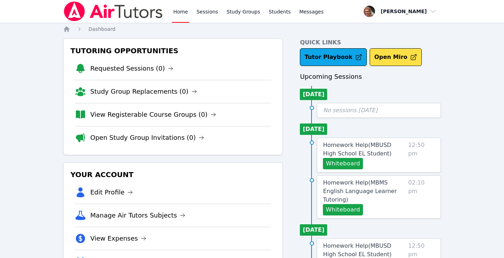  I want to click on h3: Tutoring Opportunities, so click(173, 51).